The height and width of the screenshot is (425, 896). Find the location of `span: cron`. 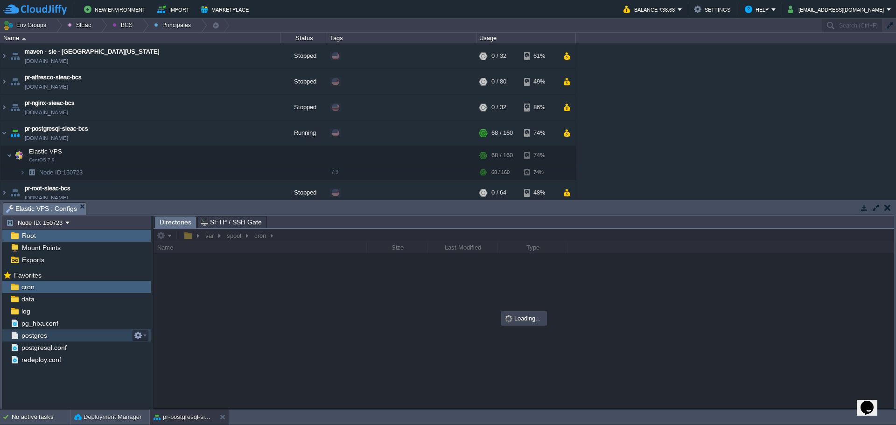

span: cron is located at coordinates (28, 287).